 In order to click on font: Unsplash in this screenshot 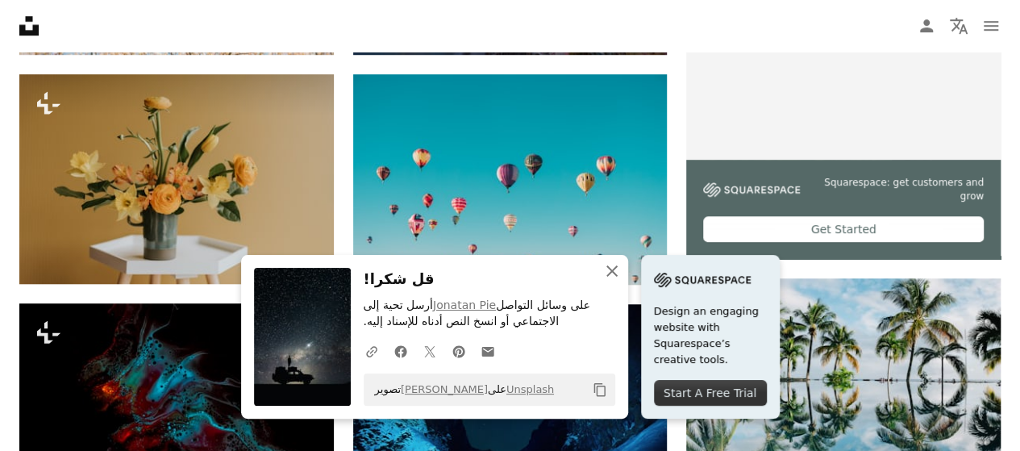, I will do `click(530, 389)`.